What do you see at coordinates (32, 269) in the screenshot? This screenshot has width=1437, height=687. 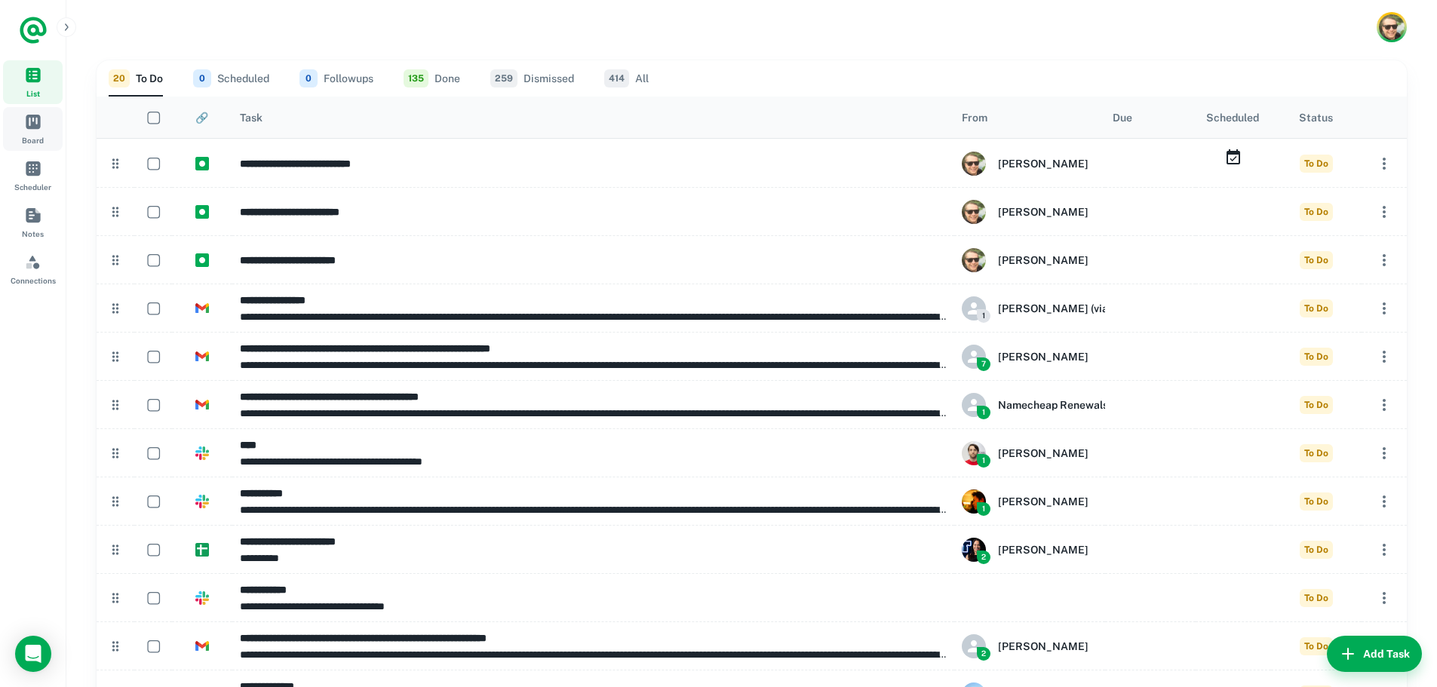 I see `a: Connections` at bounding box center [32, 269].